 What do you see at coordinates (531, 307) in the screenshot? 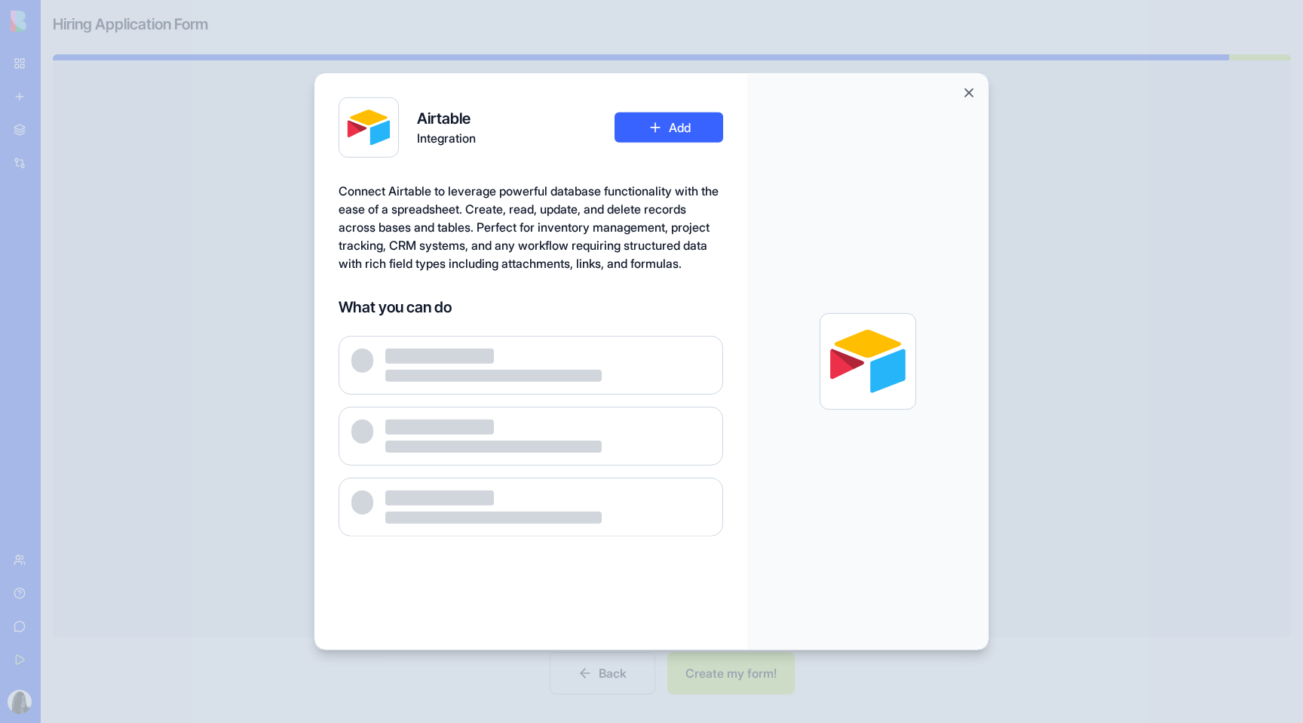
I see `h4: What you can do` at bounding box center [531, 307].